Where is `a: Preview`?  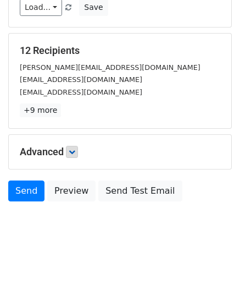
a: Preview is located at coordinates (71, 191).